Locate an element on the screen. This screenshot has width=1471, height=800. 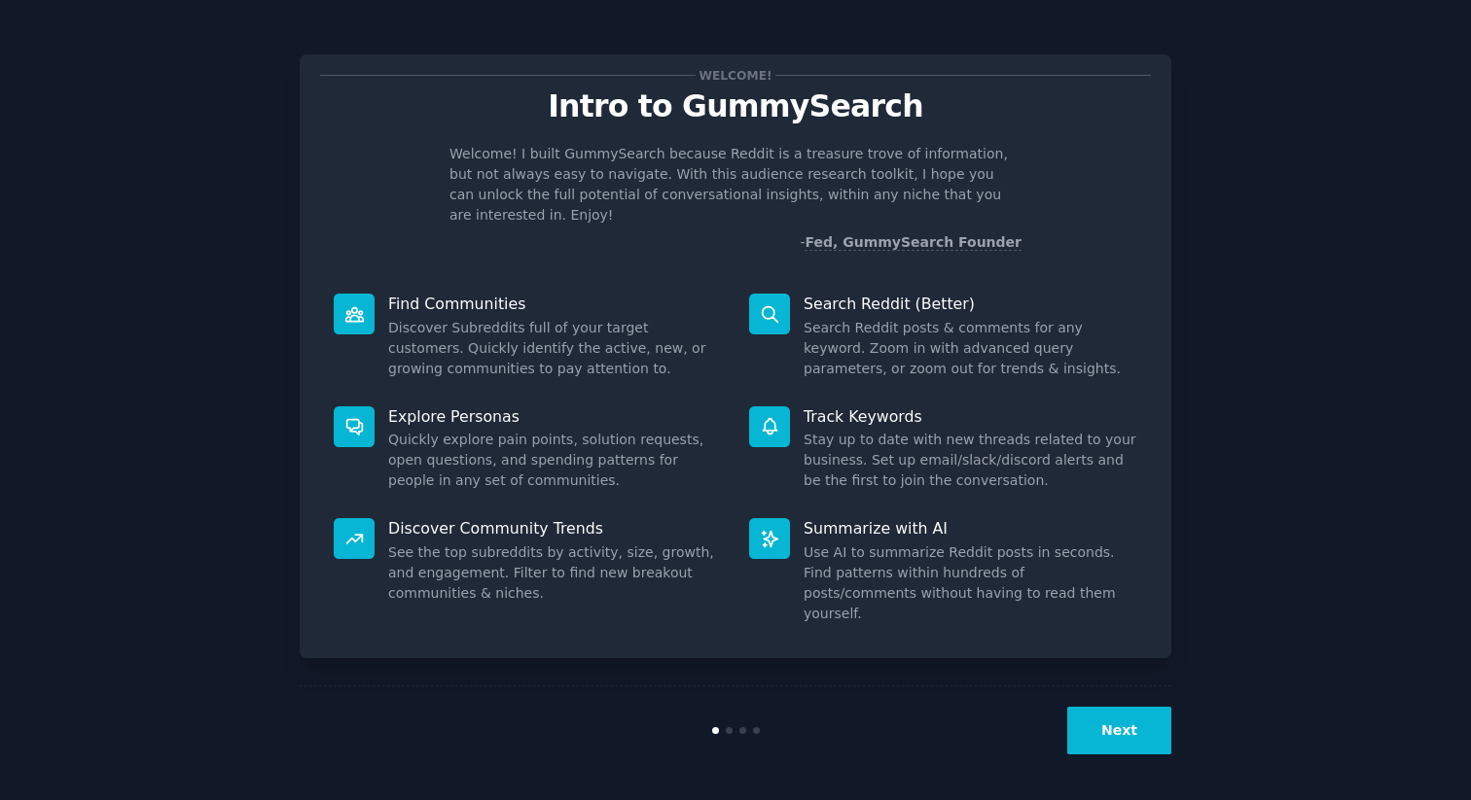
p: Welcome! I built GummySearch because Reddit is a treasure trove of information, but not always ea... is located at coordinates (735, 185).